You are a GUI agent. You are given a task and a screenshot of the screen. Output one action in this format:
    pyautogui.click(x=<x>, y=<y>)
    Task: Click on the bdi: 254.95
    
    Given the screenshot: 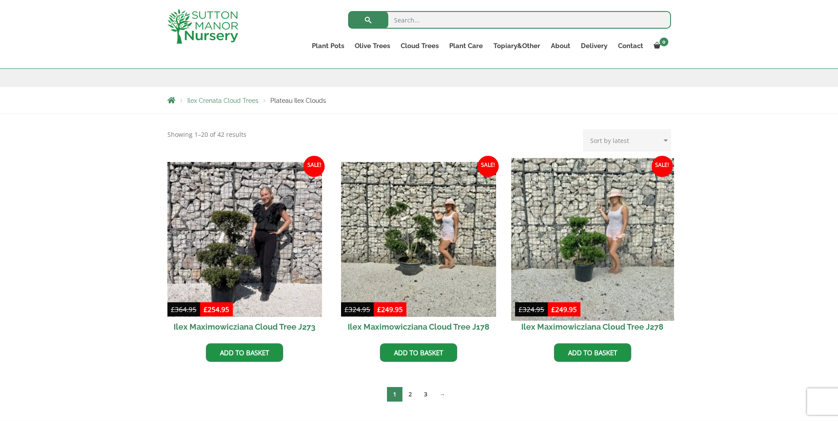 What is the action you would take?
    pyautogui.click(x=216, y=310)
    